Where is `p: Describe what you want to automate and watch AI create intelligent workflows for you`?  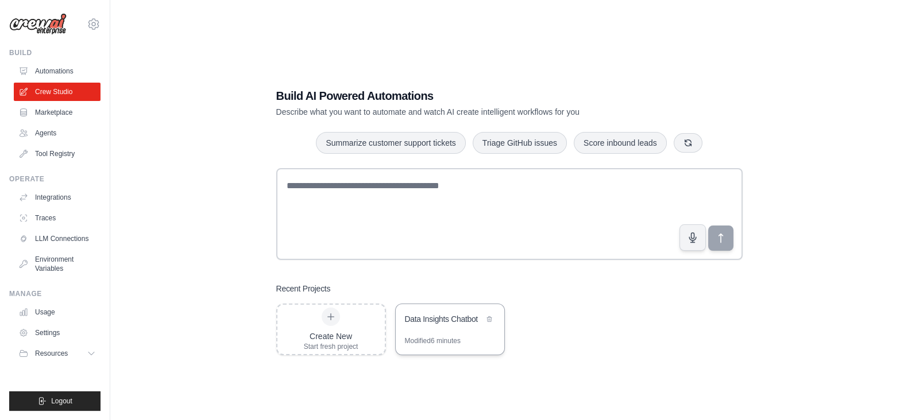 p: Describe what you want to automate and watch AI create intelligent workflows for you is located at coordinates (469, 112).